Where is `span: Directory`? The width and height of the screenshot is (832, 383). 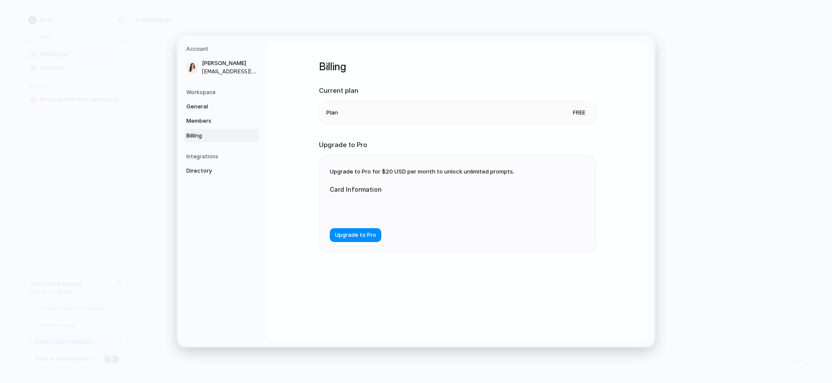
span: Directory is located at coordinates (214, 171).